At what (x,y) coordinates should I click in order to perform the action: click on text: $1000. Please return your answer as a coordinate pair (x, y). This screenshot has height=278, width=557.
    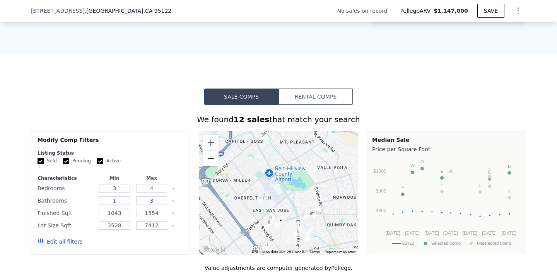
    Looking at the image, I should click on (380, 171).